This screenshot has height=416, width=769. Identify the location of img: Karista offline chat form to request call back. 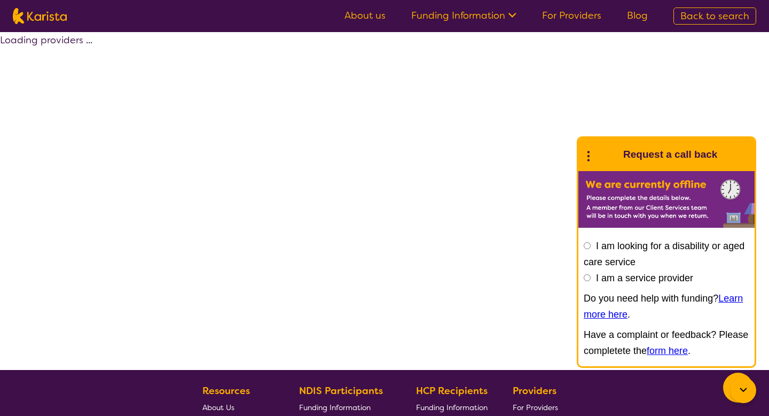
(667, 199).